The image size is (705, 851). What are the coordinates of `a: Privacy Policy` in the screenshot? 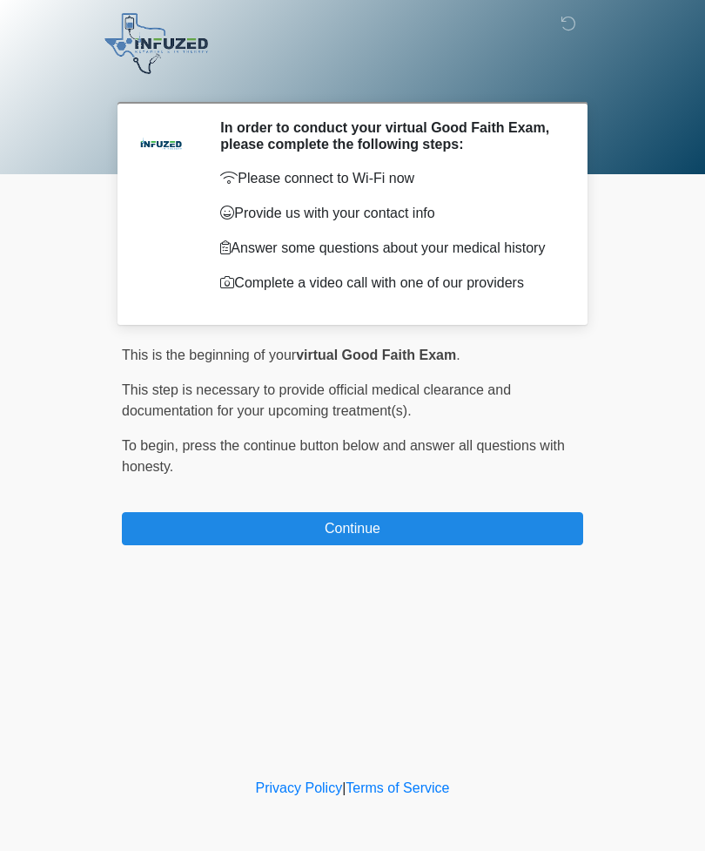 It's located at (300, 787).